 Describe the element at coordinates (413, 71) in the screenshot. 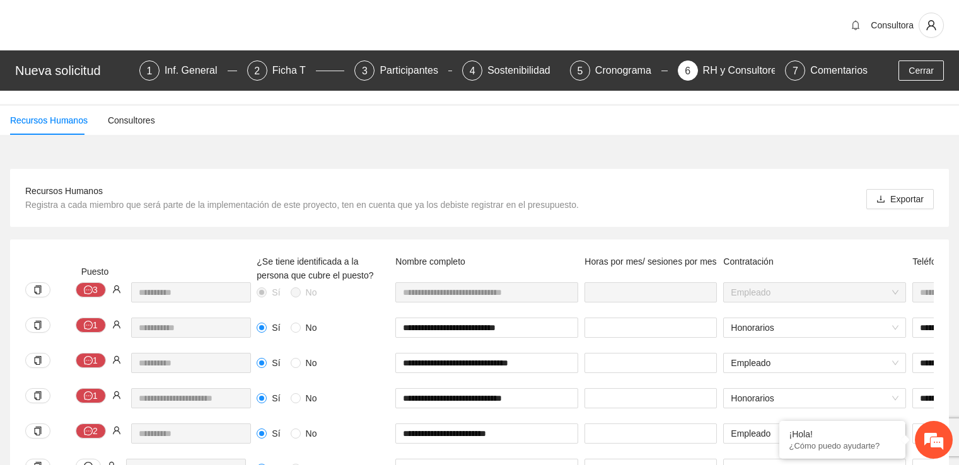

I see `div: Participantes` at that location.